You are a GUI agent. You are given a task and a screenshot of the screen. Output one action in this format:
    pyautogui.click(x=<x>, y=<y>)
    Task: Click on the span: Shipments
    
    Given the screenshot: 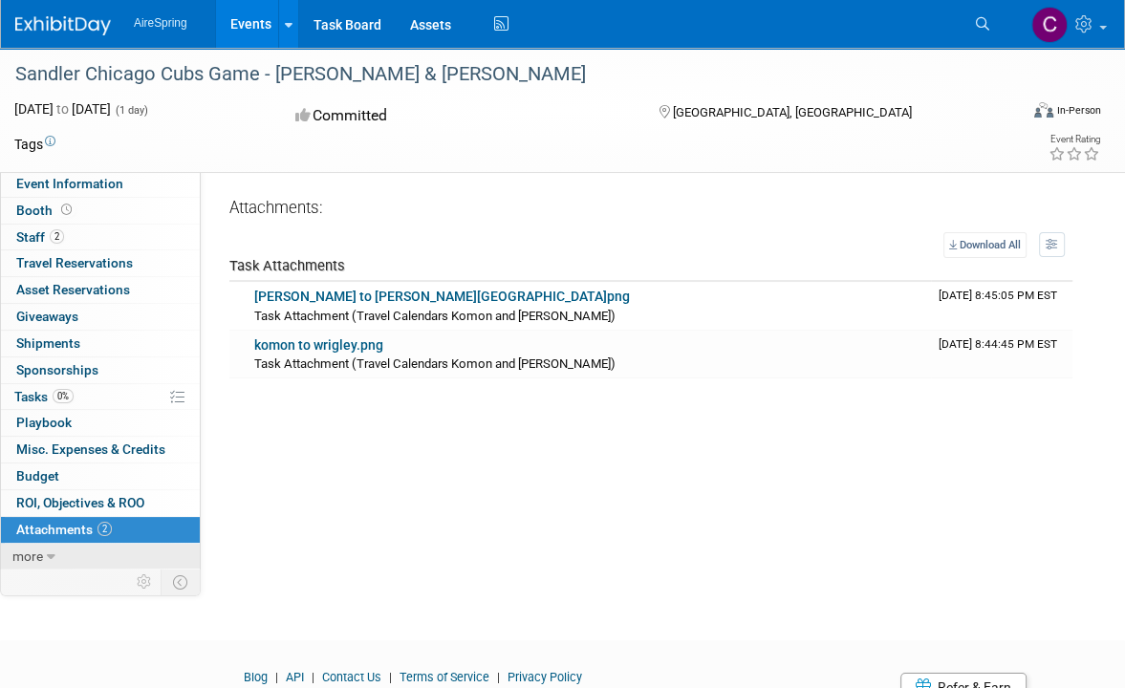 What is the action you would take?
    pyautogui.click(x=48, y=343)
    